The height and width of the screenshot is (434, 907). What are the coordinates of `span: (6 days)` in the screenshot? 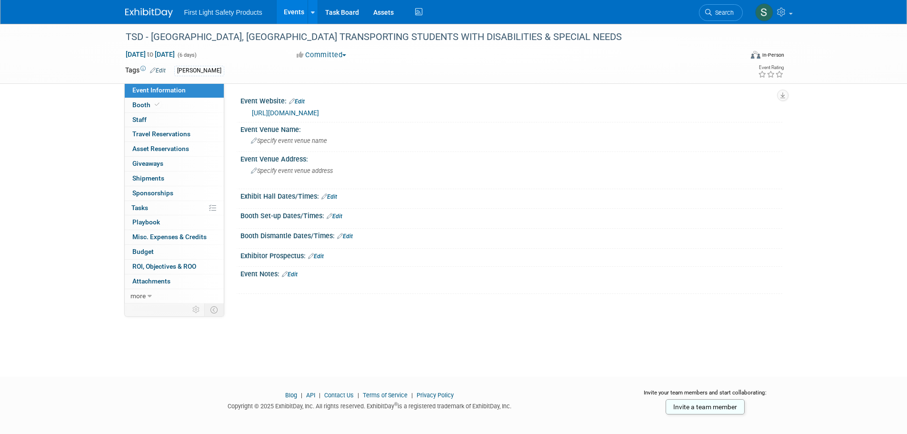 It's located at (187, 55).